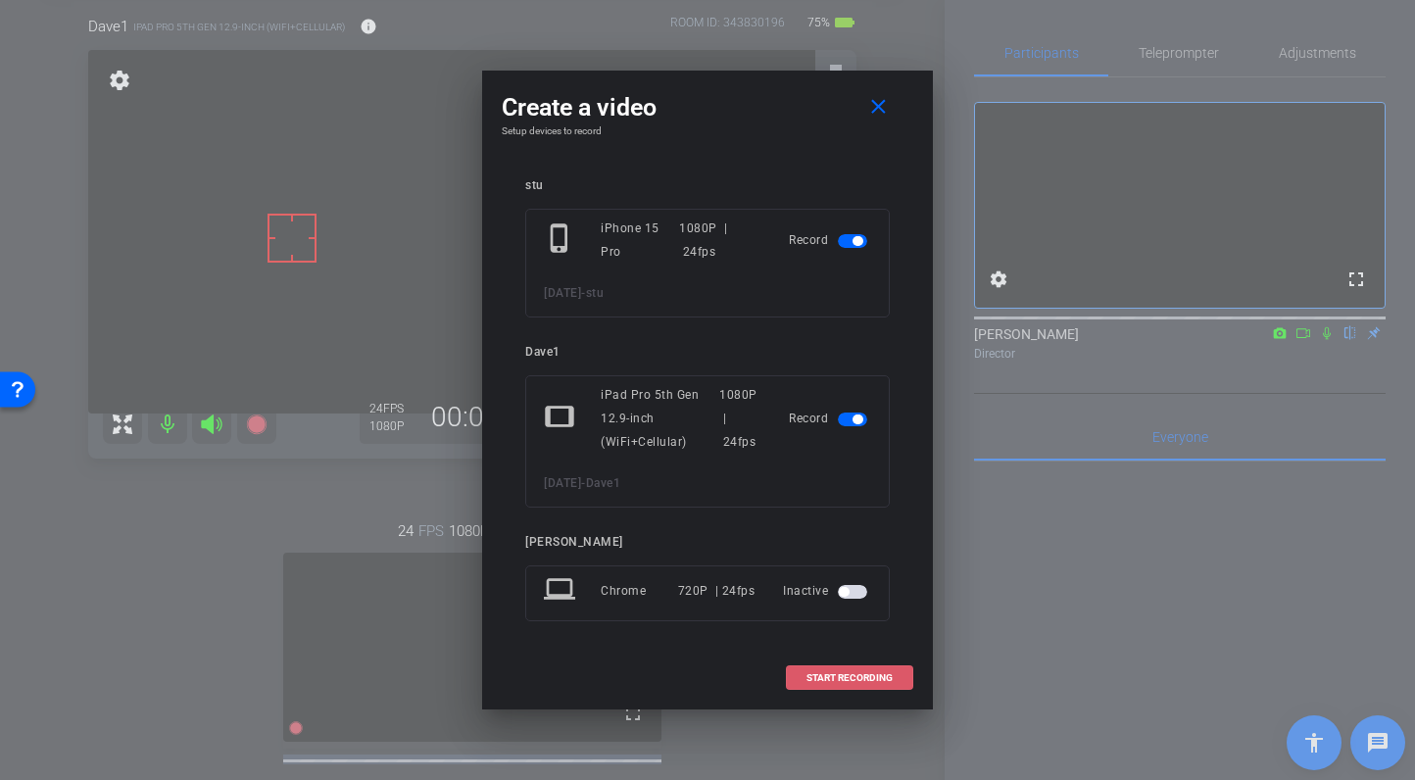 The width and height of the screenshot is (1415, 780). What do you see at coordinates (708, 131) in the screenshot?
I see `h4: Setup devices to record` at bounding box center [708, 131].